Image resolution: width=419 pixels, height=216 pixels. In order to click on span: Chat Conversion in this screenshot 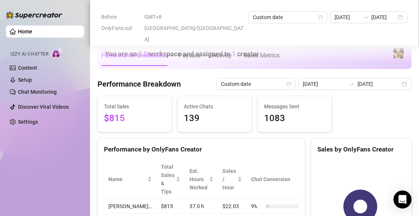, I will do `click(275, 179)`.